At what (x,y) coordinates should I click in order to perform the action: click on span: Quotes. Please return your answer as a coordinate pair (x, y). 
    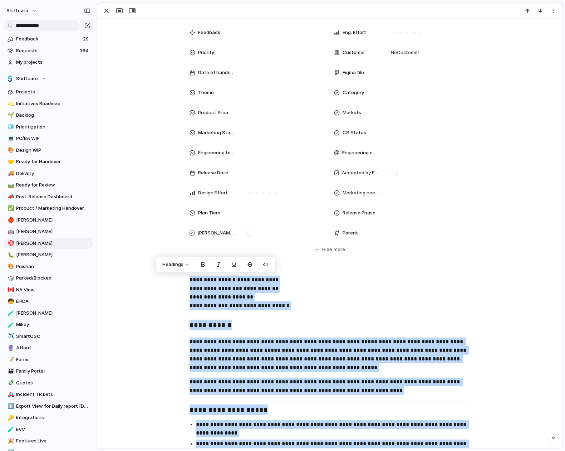
    Looking at the image, I should click on (53, 383).